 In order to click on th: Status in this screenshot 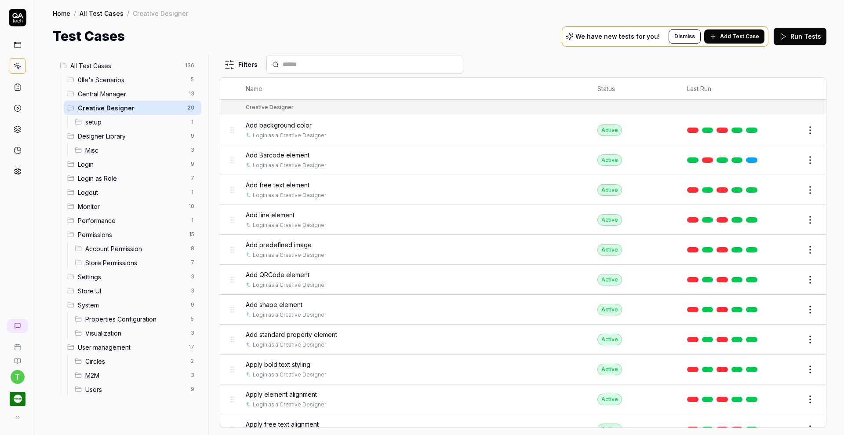, I will do `click(634, 89)`.